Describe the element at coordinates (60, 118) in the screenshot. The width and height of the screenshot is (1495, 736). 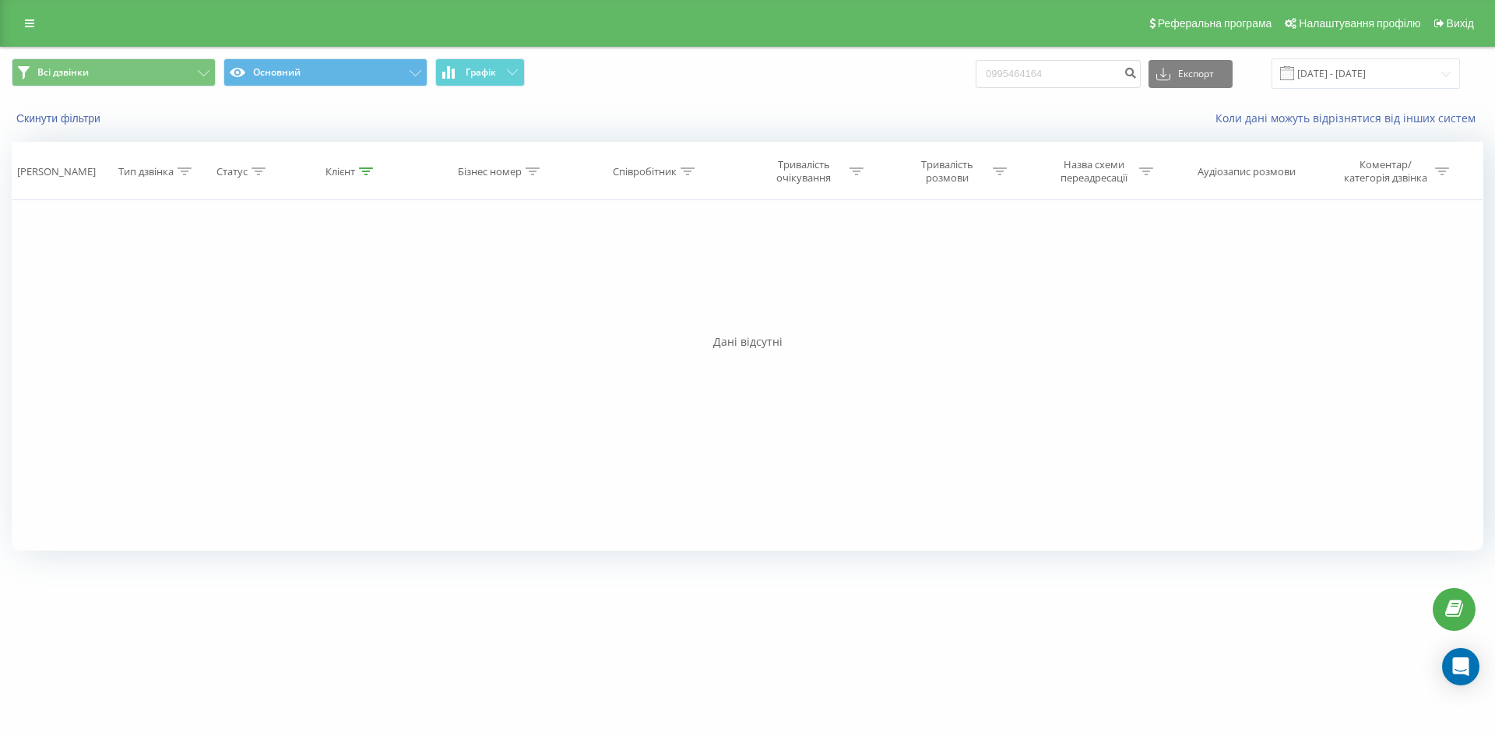
I see `button: Скинути фільтри` at that location.